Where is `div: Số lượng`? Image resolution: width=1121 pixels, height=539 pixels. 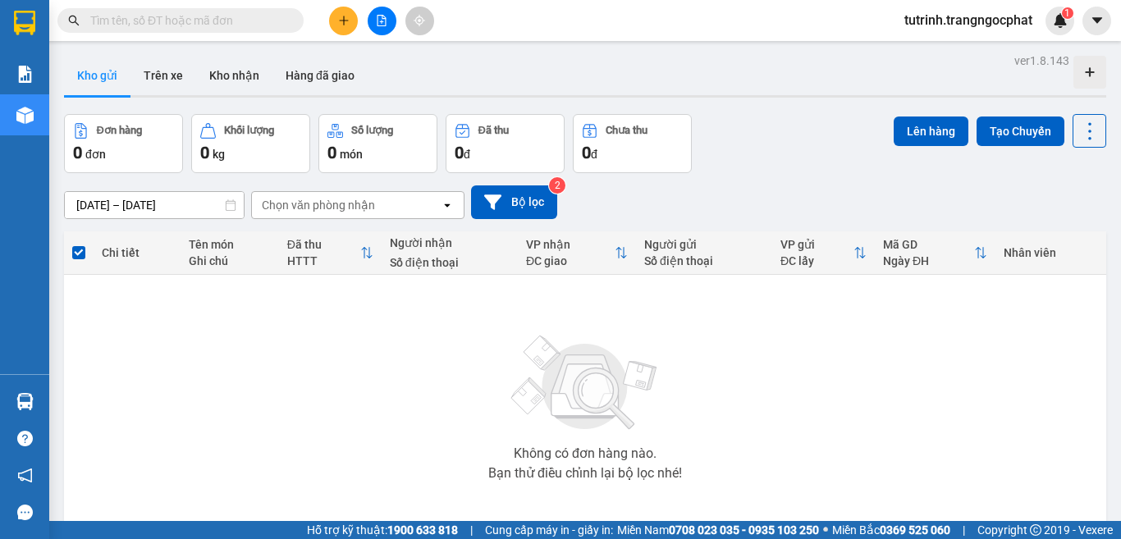
div: Số lượng is located at coordinates (372, 130).